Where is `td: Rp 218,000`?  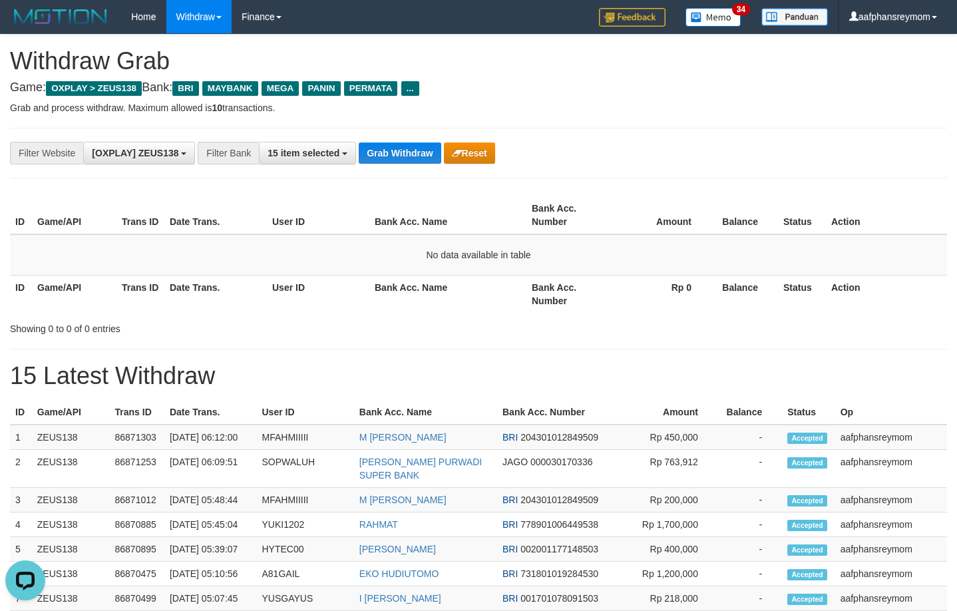
td: Rp 218,000 is located at coordinates (672, 598).